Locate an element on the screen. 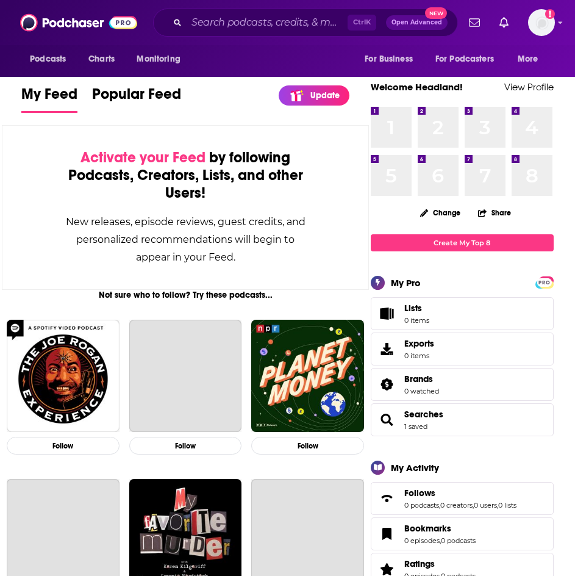 Image resolution: width=575 pixels, height=576 pixels. img: The Joe Rogan Experience is located at coordinates (63, 376).